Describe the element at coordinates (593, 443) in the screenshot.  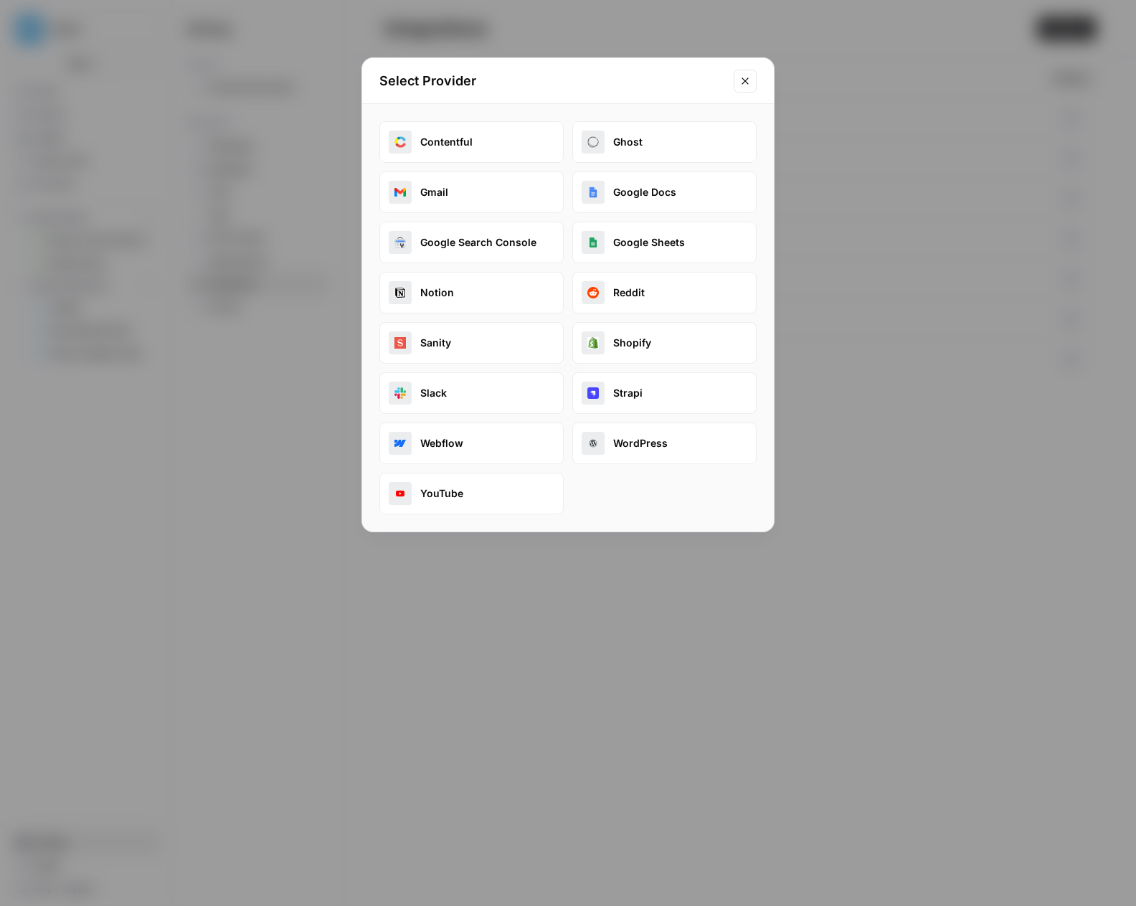
I see `img: wordpress` at that location.